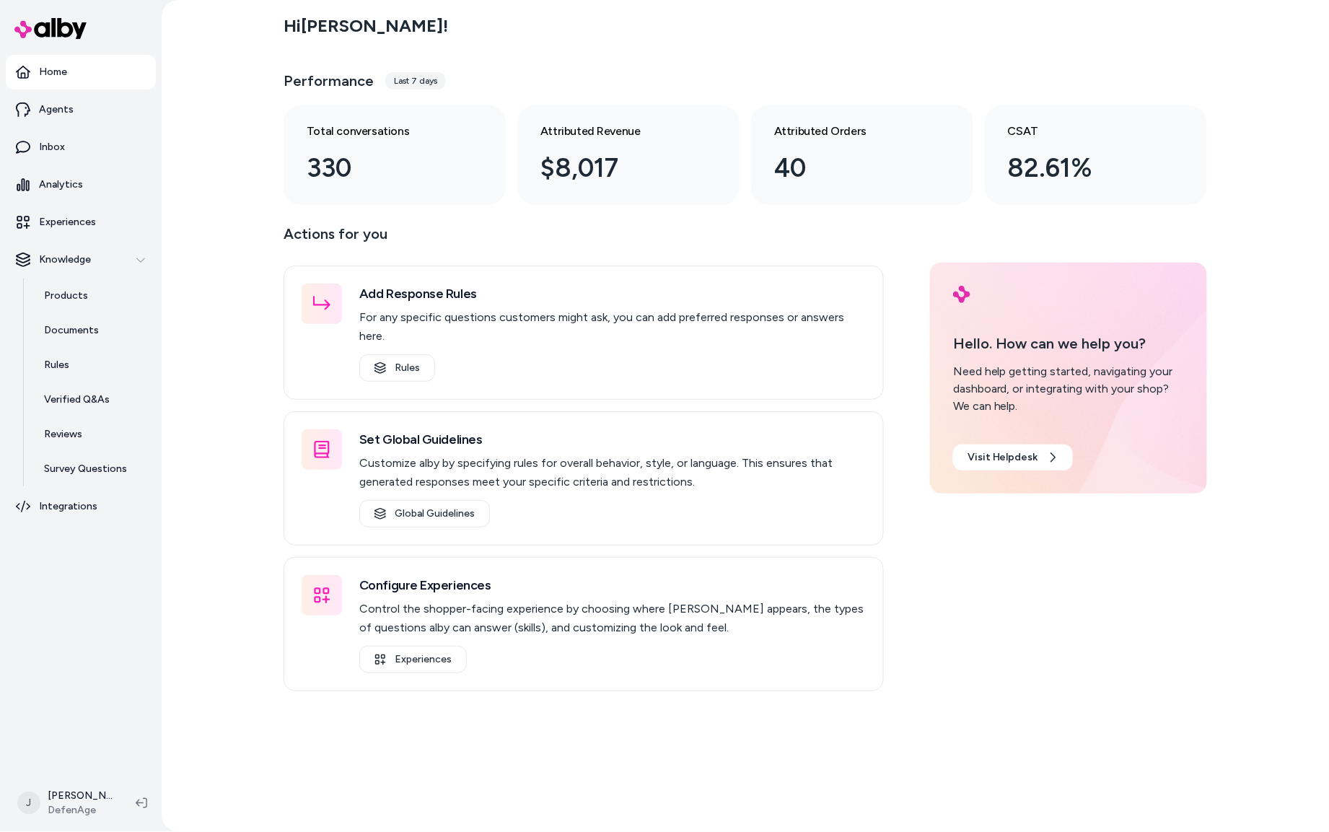 The width and height of the screenshot is (1329, 832). Describe the element at coordinates (85, 469) in the screenshot. I see `p: Survey Questions` at that location.